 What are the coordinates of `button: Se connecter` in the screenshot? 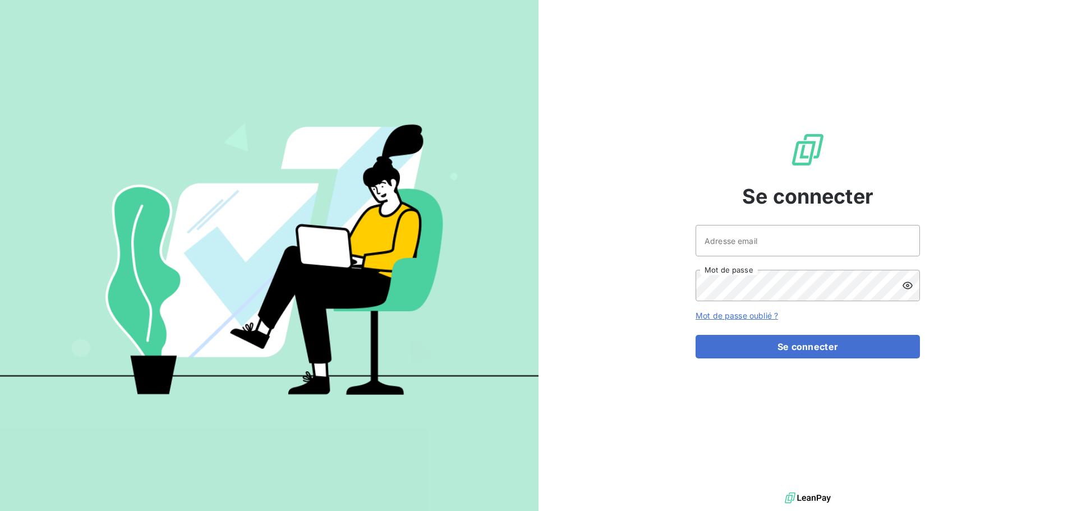 It's located at (808, 347).